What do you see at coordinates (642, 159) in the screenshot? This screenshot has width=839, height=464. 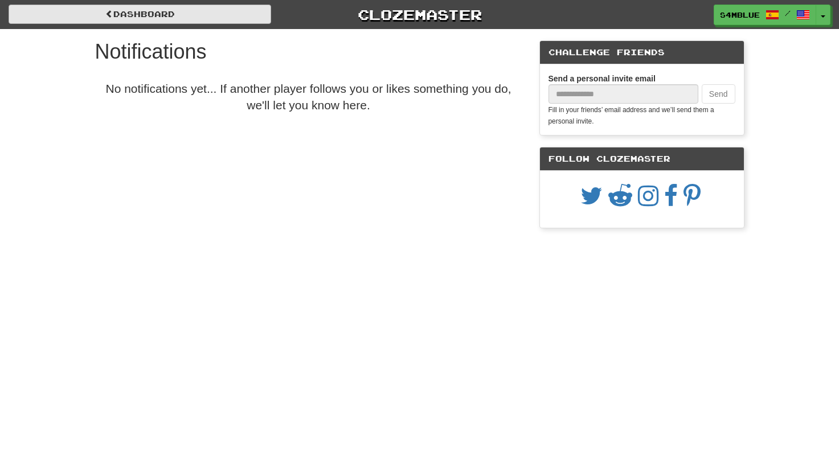 I see `div: Follow Clozemaster` at bounding box center [642, 159].